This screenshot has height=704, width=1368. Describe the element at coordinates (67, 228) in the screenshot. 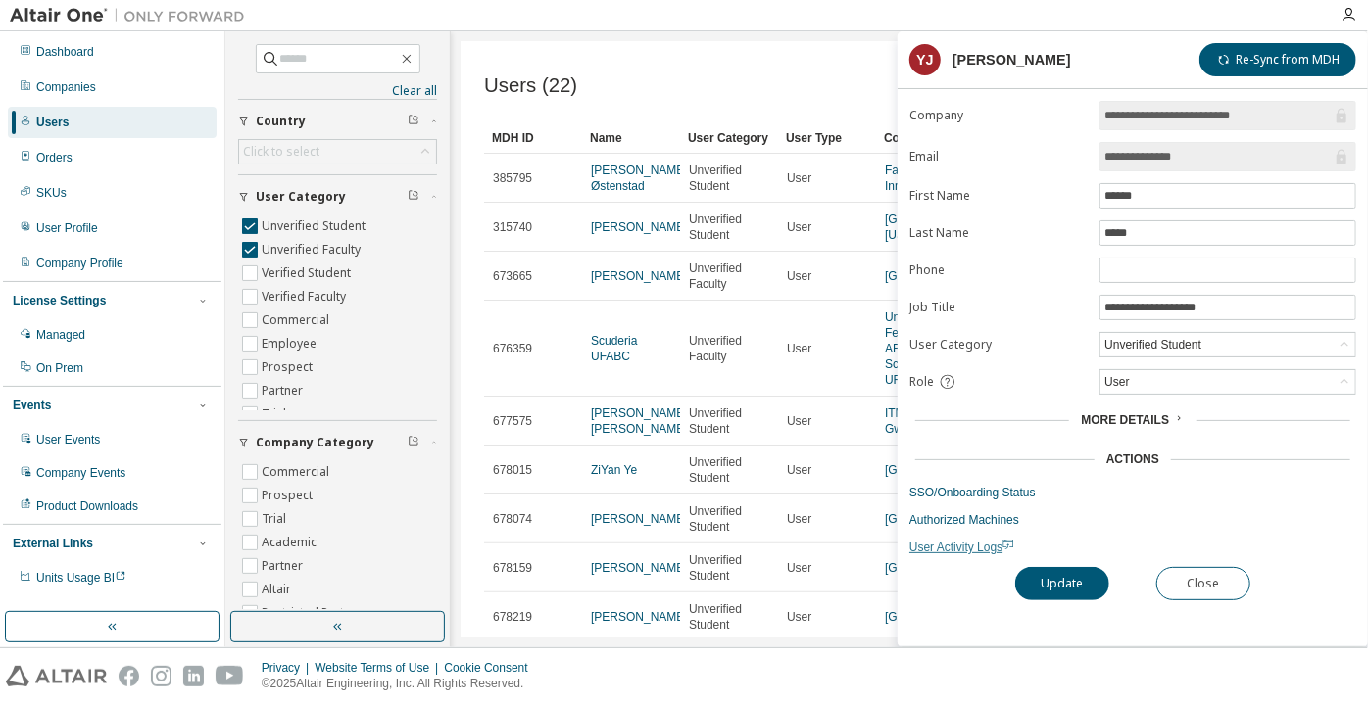

I see `div: User Profile` at that location.